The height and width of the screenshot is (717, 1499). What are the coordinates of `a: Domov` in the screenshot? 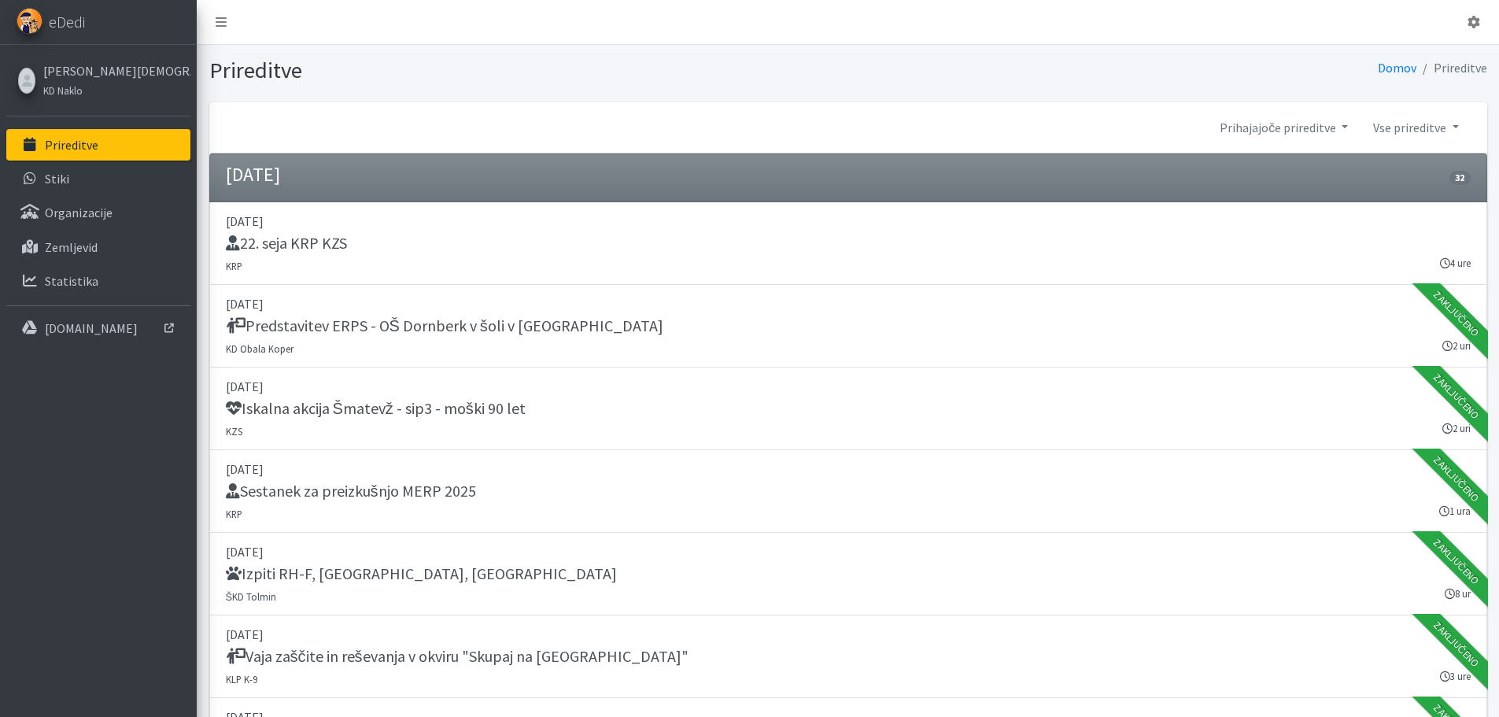 It's located at (1397, 68).